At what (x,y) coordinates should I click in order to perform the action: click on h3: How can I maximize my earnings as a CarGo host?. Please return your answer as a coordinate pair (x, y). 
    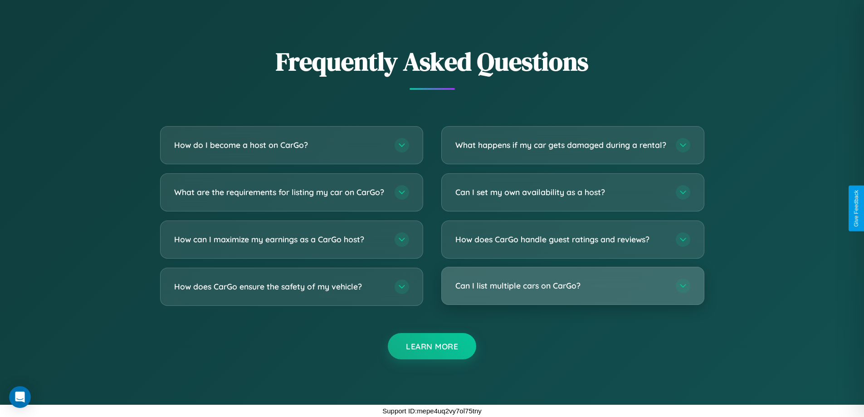
    Looking at the image, I should click on (280, 239).